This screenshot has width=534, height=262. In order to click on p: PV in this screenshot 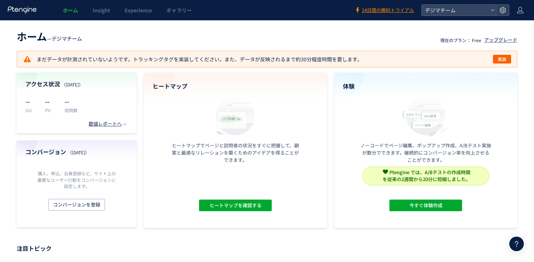, I will do `click(50, 110)`.